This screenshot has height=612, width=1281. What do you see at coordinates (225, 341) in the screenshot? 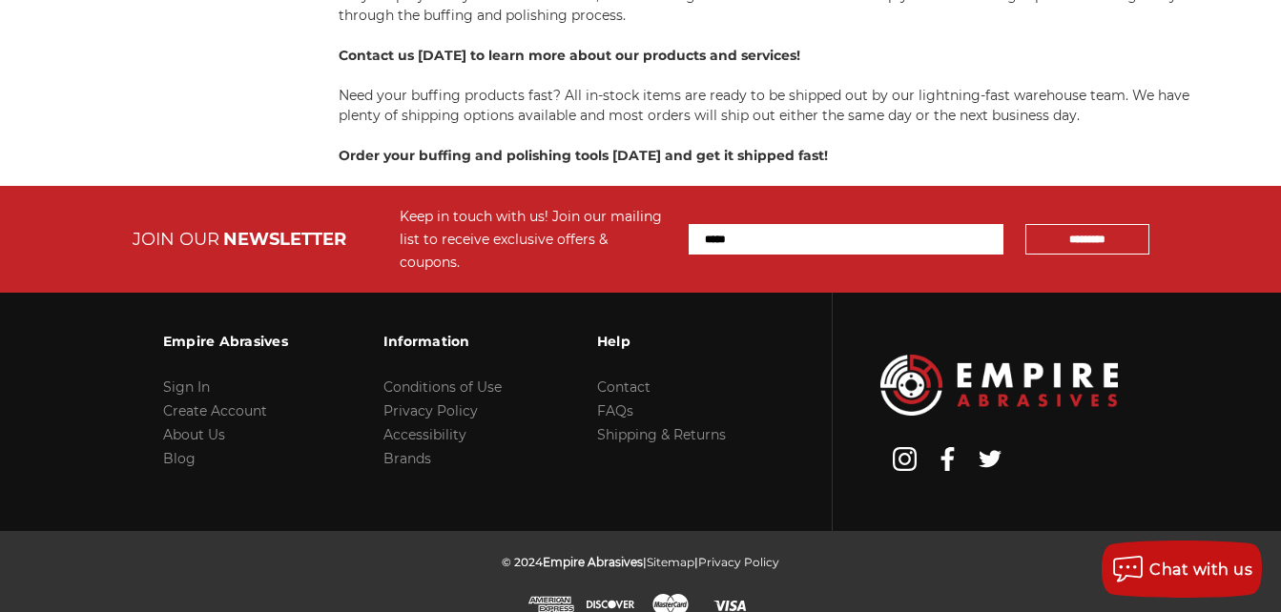
I see `h3: Empire Abrasives` at bounding box center [225, 341].